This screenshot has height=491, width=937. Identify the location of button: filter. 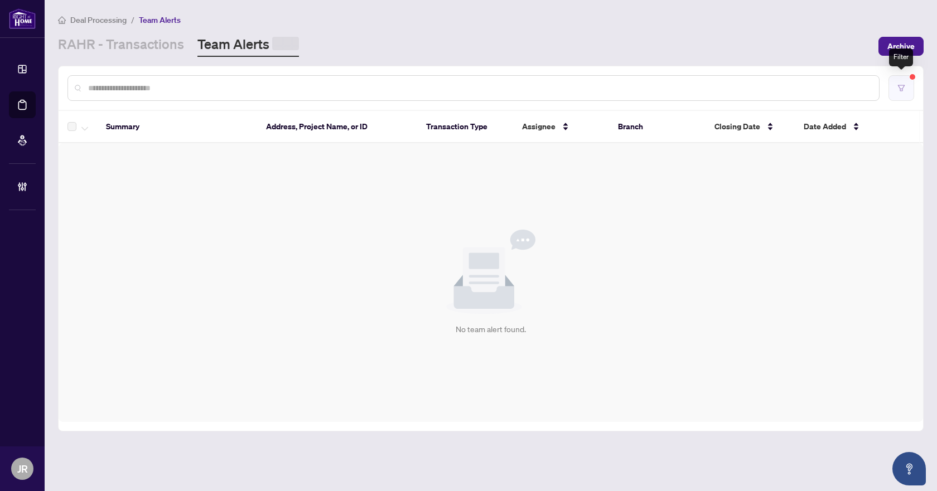
(901, 88).